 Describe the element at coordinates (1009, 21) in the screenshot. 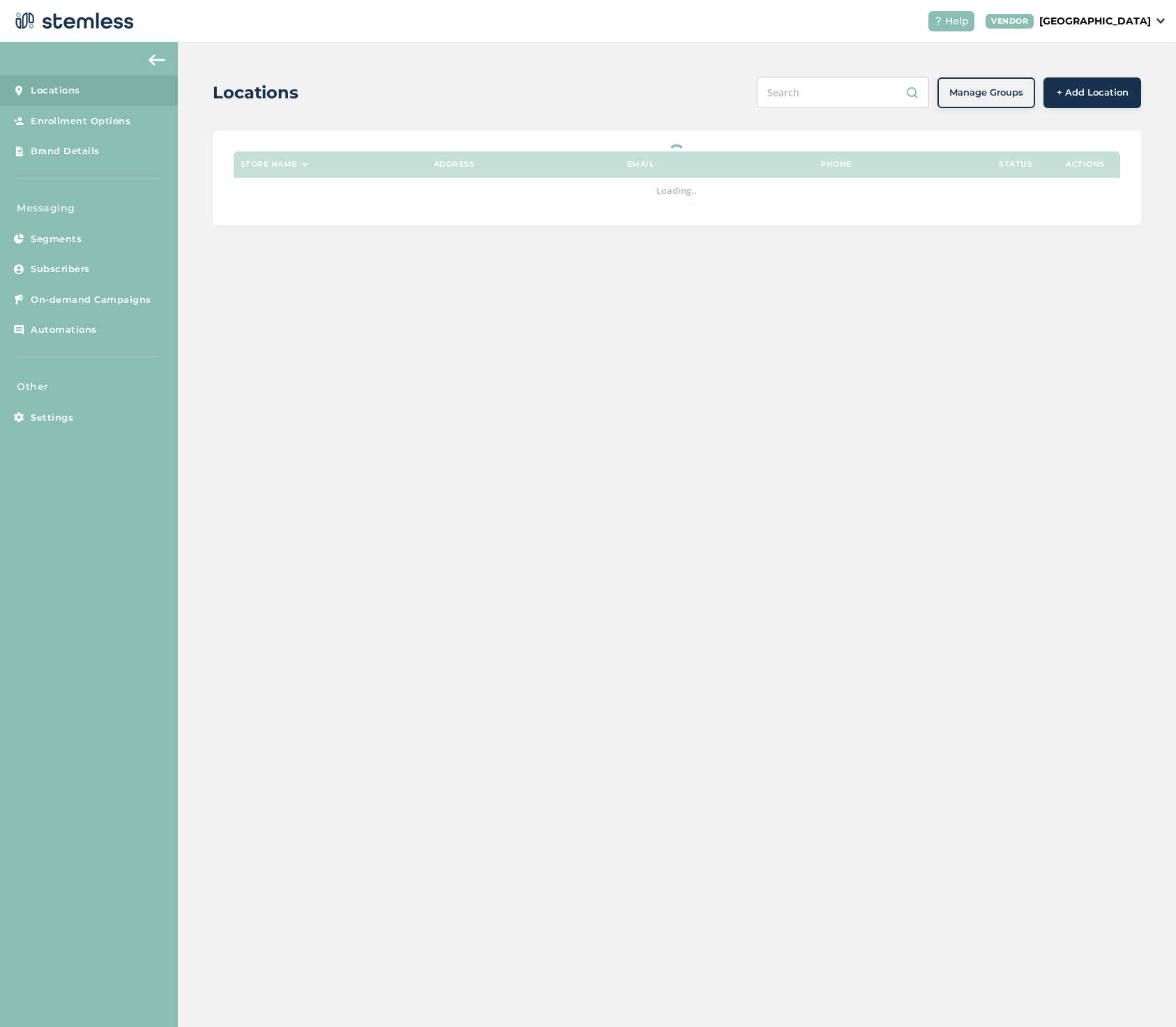

I see `div: VENDOR` at that location.